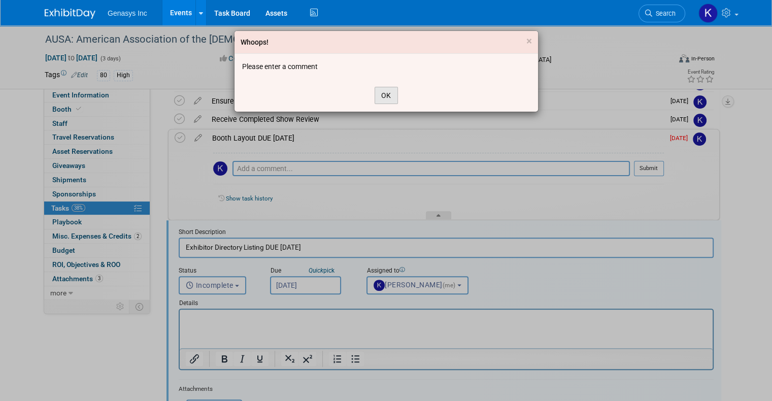 The height and width of the screenshot is (401, 772). Describe the element at coordinates (386, 67) in the screenshot. I see `div: Please enter a comment` at that location.